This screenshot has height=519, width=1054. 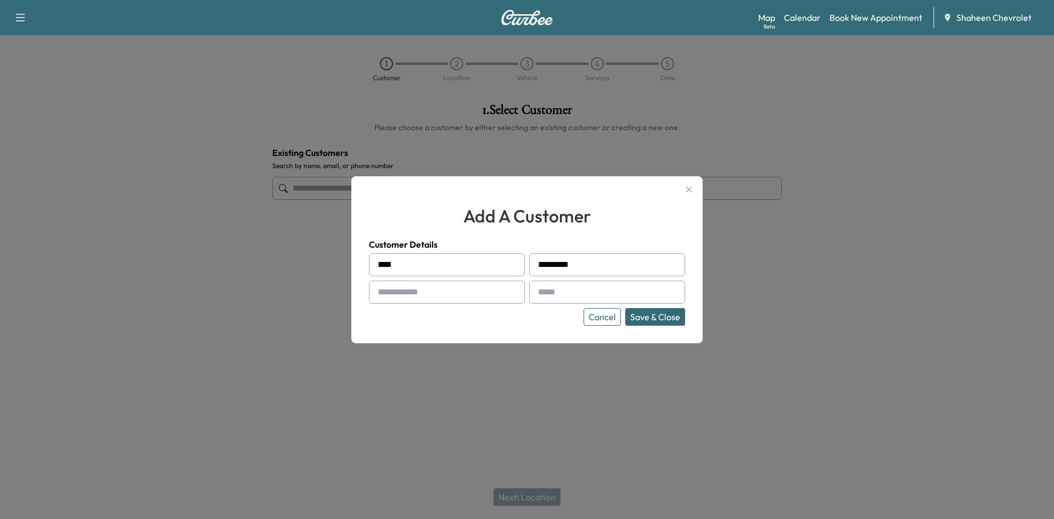 What do you see at coordinates (527, 18) in the screenshot?
I see `img: Curbee Logo` at bounding box center [527, 18].